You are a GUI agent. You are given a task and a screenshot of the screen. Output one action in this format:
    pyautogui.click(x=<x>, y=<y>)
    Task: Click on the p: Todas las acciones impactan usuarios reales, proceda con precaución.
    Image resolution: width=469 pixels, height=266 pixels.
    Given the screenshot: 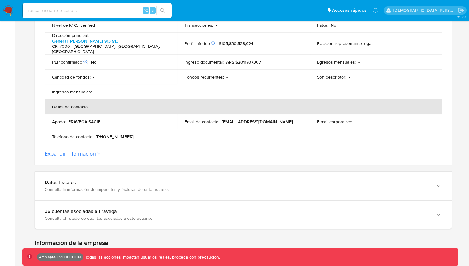 What is the action you would take?
    pyautogui.click(x=152, y=257)
    